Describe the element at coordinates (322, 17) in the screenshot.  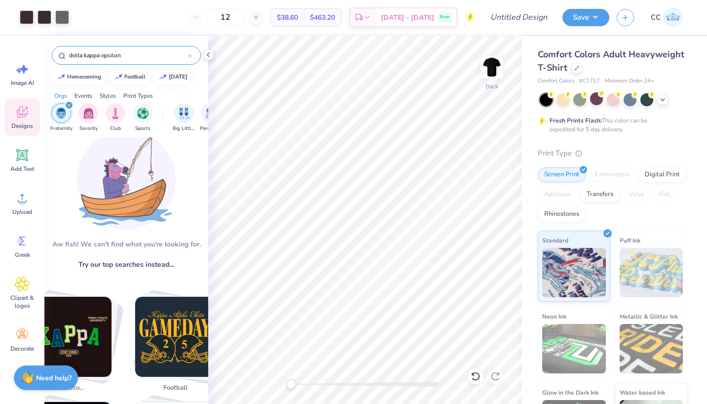
I see `span: $463.20` at that location.